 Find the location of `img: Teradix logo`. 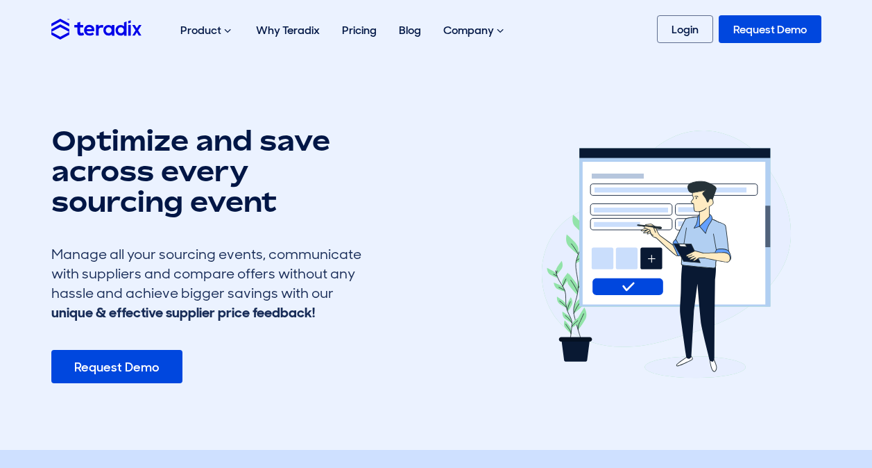

img: Teradix logo is located at coordinates (96, 28).